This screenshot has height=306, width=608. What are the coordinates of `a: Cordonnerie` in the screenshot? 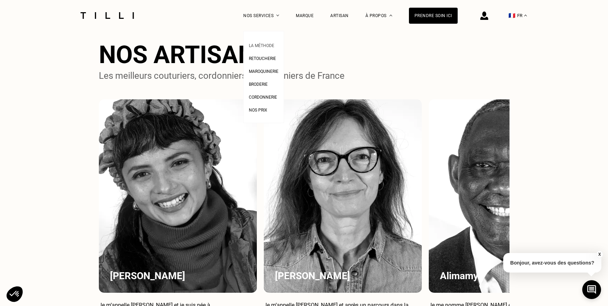 It's located at (263, 96).